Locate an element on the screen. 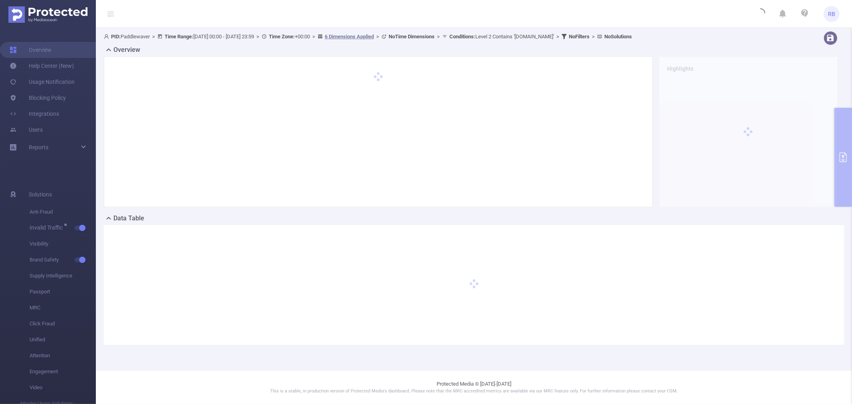 This screenshot has height=404, width=852. b: PID: is located at coordinates (116, 36).